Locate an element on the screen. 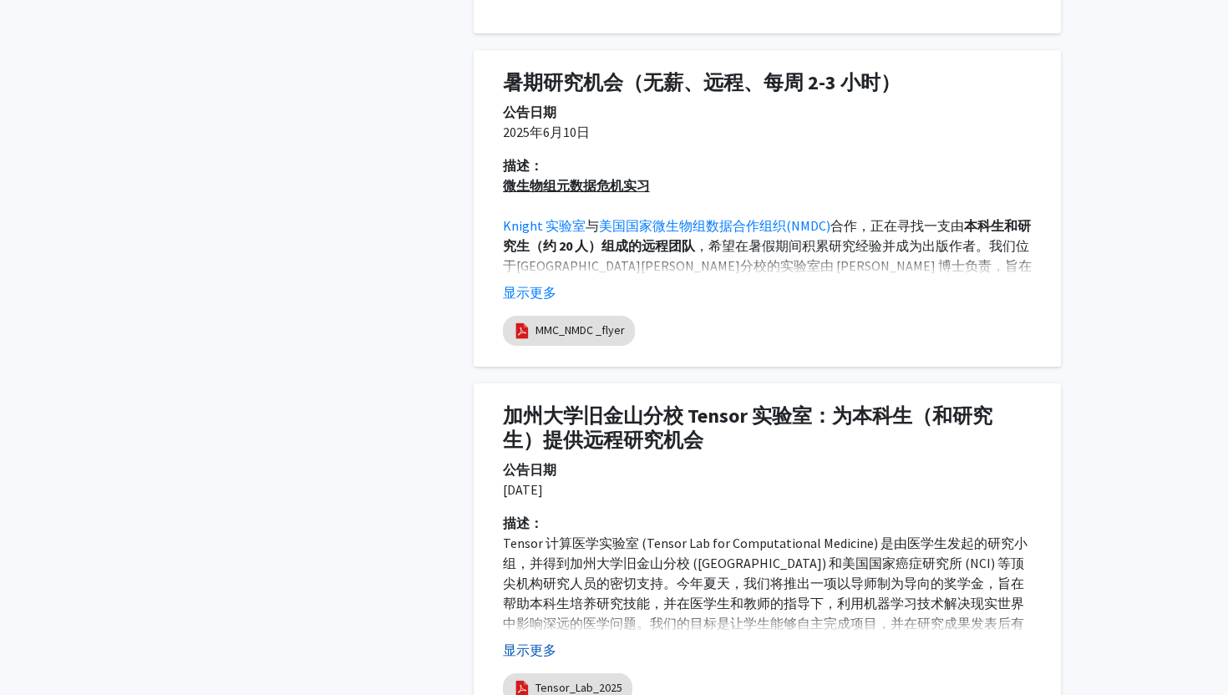 Image resolution: width=1228 pixels, height=695 pixels. font: 与 is located at coordinates (592, 226).